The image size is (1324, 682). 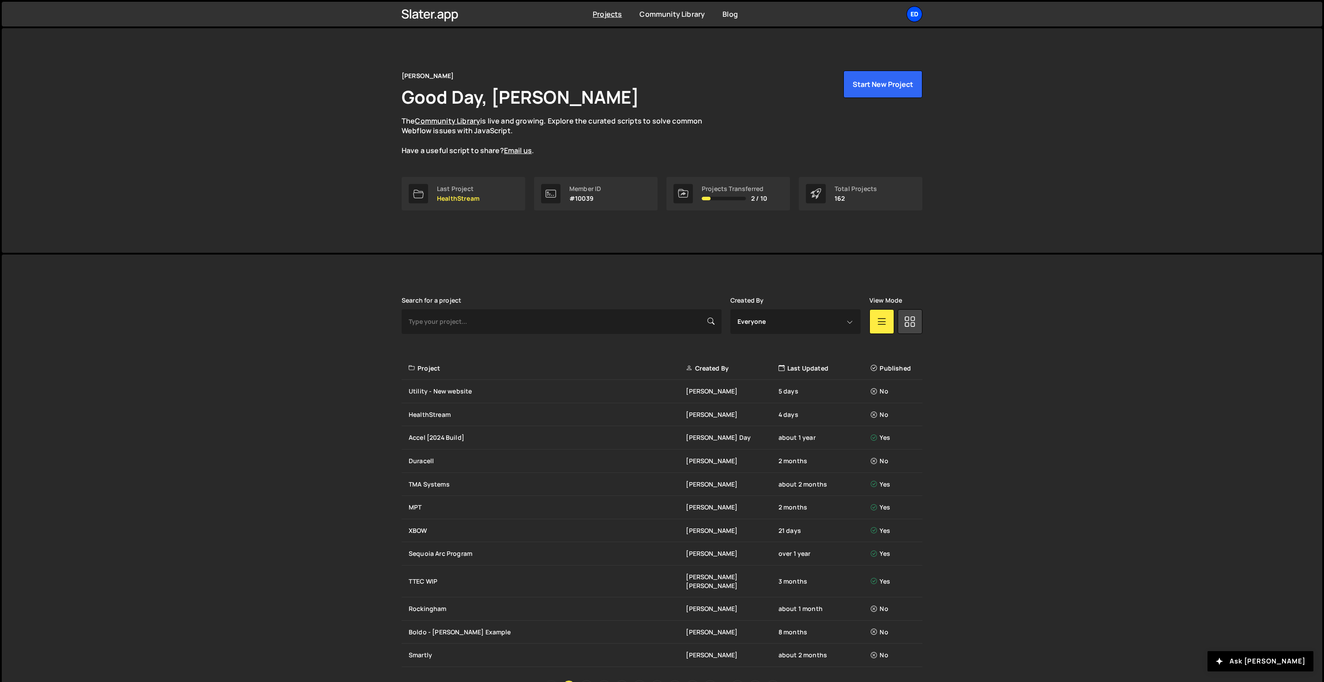 What do you see at coordinates (547, 508) in the screenshot?
I see `div: MPT` at bounding box center [547, 508].